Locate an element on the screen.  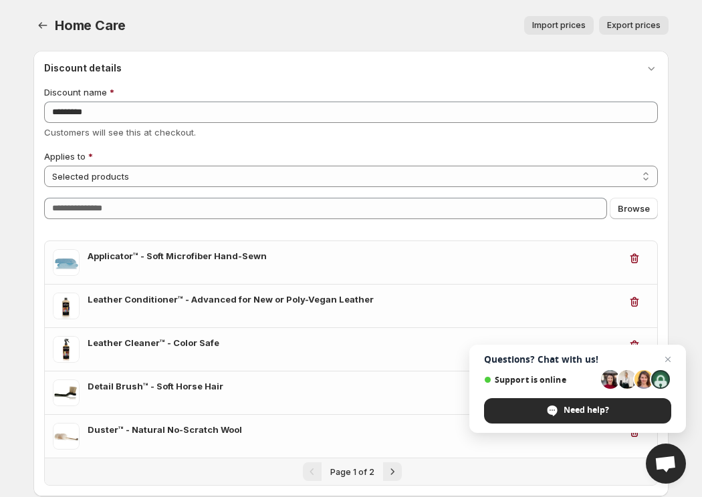
h3: Detail Brush™ - Soft Horse Hair is located at coordinates (354, 386).